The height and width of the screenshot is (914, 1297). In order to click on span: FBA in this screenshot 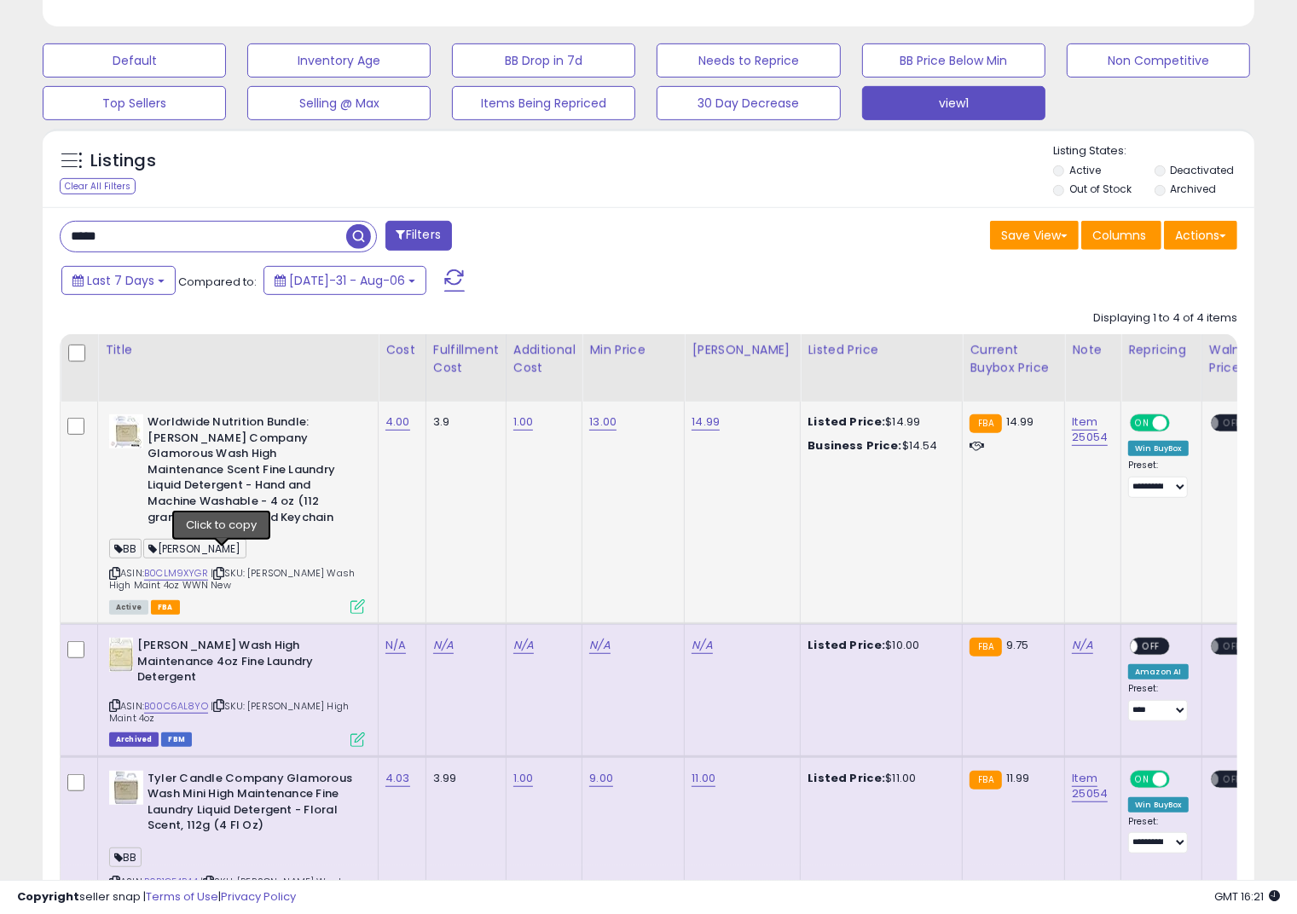, I will do `click(165, 607)`.